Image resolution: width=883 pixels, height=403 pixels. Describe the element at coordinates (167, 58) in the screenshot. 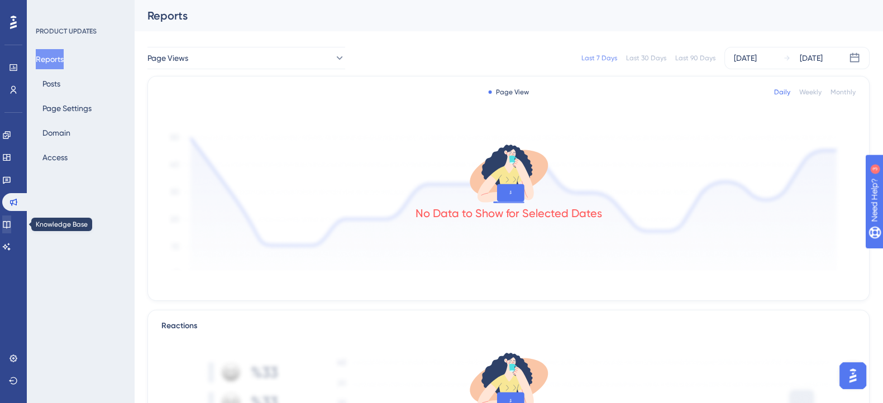

I see `span: Page Views` at that location.